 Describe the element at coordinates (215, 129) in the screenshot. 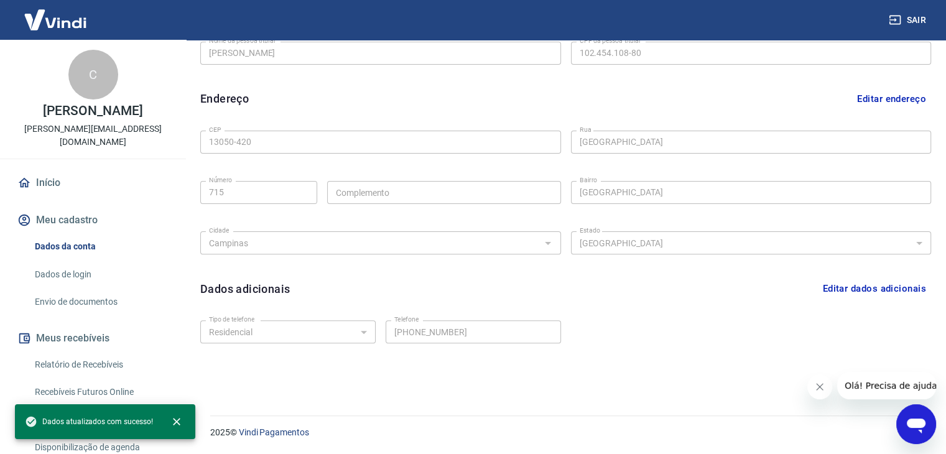

I see `label: CEP` at that location.